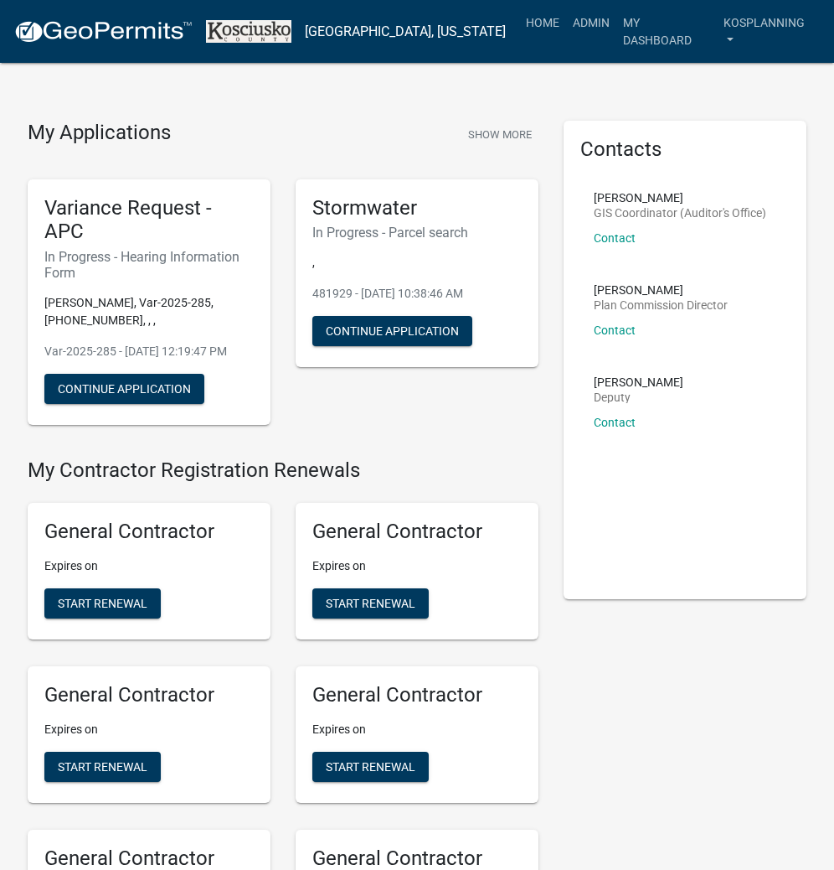  Describe the element at coordinates (680, 213) in the screenshot. I see `p: GIS Coordinator (Auditor's Office)` at that location.